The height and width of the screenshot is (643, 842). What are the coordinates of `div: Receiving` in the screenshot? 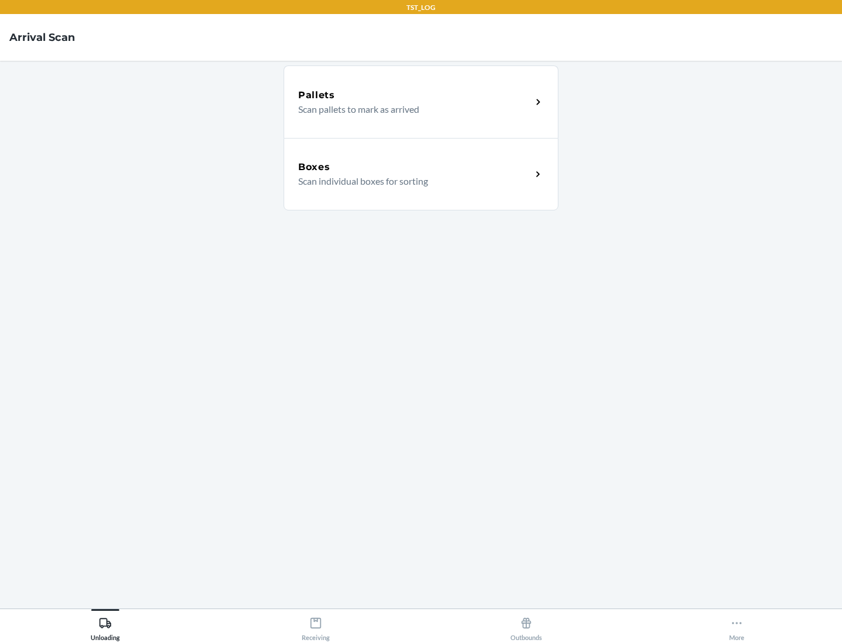 It's located at (316, 627).